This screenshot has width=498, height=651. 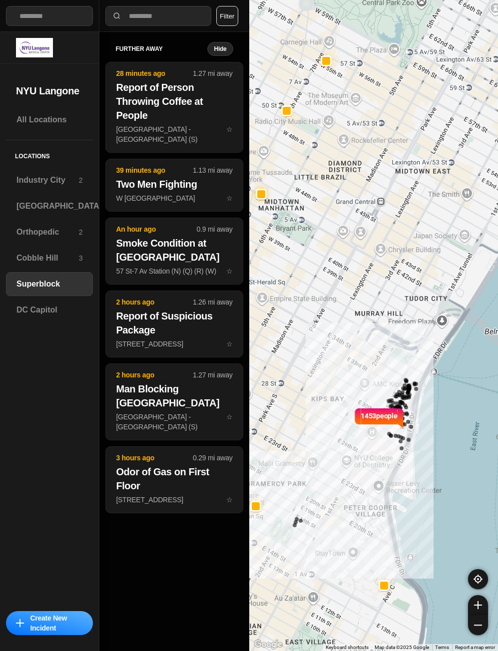 What do you see at coordinates (478, 605) in the screenshot?
I see `img: zoom-in` at bounding box center [478, 605].